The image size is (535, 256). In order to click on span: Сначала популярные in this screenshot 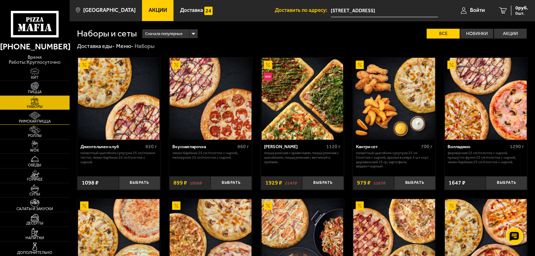, I will do `click(164, 34)`.